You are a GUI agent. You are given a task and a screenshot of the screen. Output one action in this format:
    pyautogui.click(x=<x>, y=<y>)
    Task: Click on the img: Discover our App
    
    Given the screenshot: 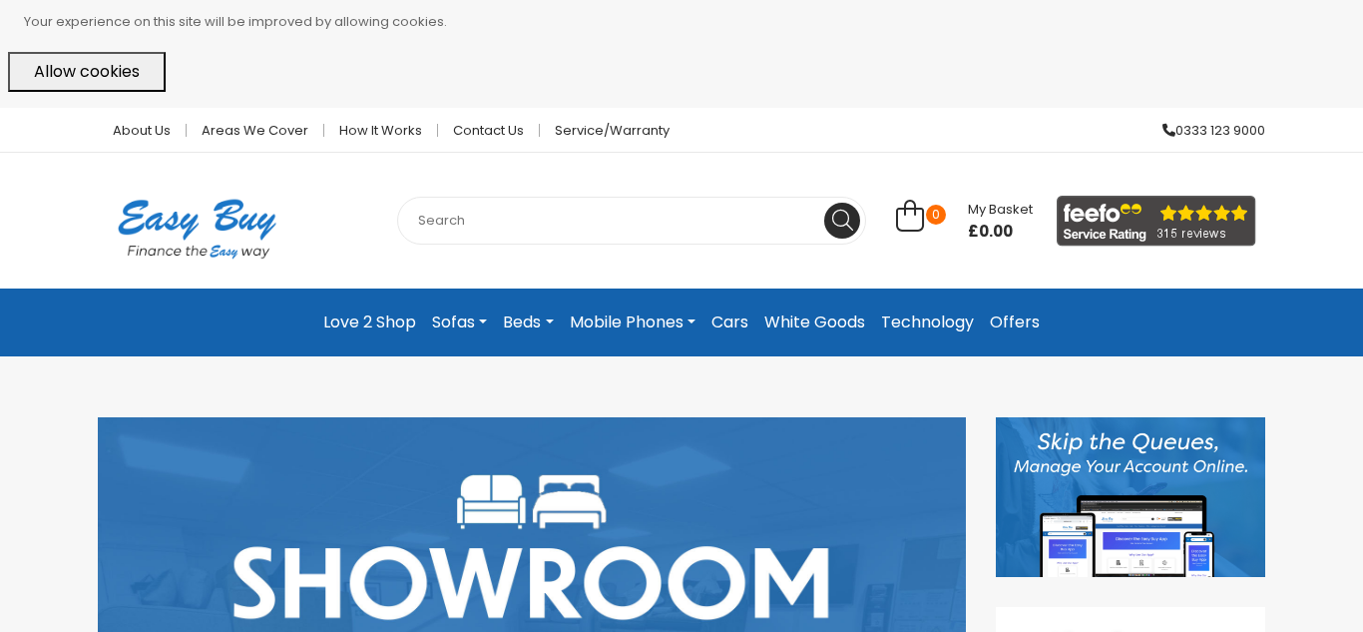 What is the action you would take?
    pyautogui.click(x=1130, y=497)
    